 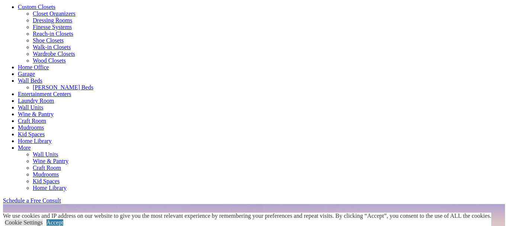 I want to click on a: Wall Beds, so click(x=30, y=80).